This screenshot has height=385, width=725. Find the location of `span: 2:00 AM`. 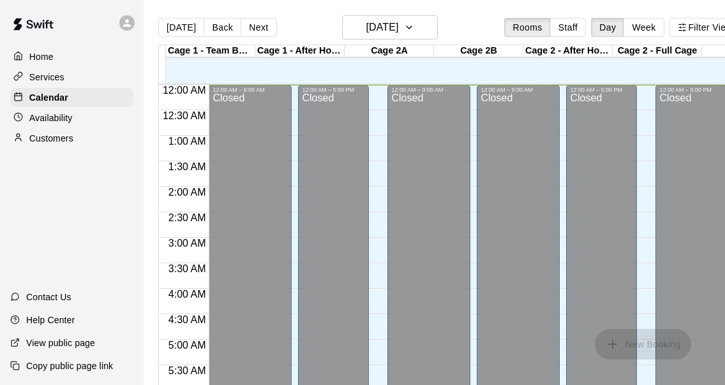

span: 2:00 AM is located at coordinates (187, 192).